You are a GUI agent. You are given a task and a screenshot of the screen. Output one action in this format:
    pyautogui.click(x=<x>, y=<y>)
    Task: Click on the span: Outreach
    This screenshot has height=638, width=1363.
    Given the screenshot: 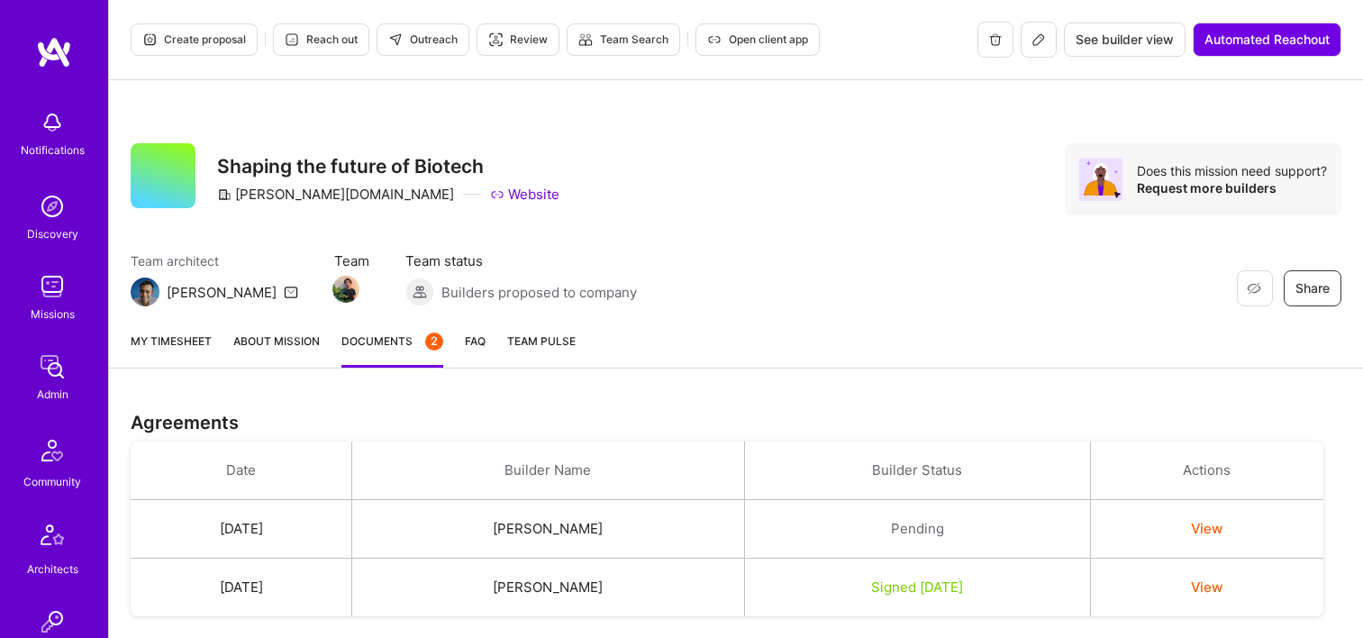 What is the action you would take?
    pyautogui.click(x=422, y=40)
    